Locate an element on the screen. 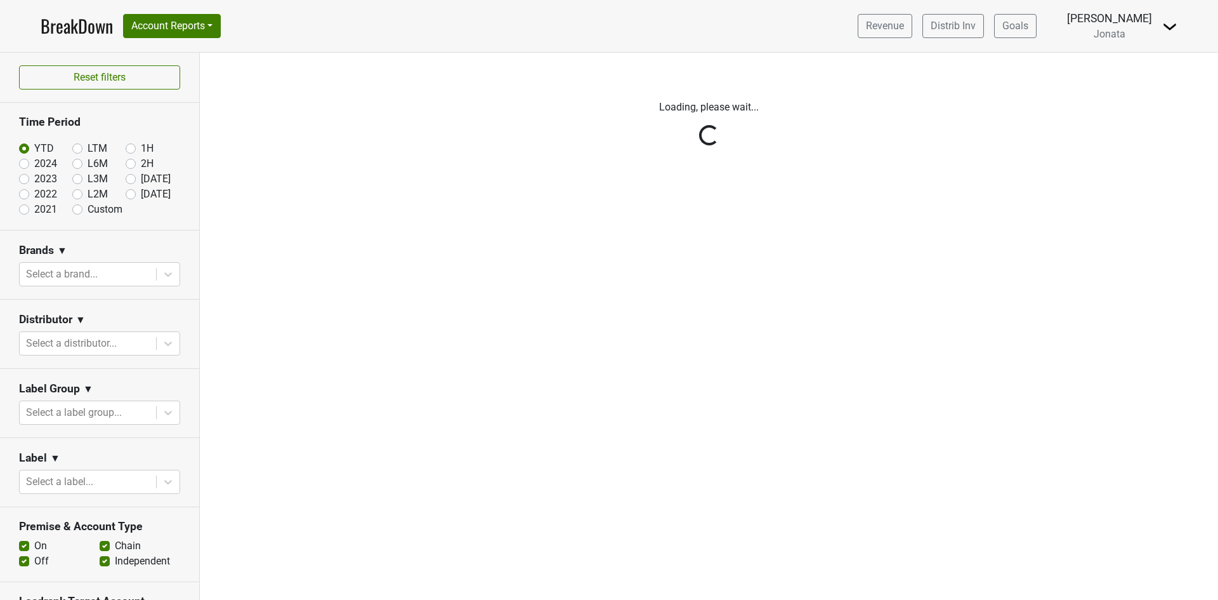 The image size is (1218, 600). a: Goals is located at coordinates (1015, 26).